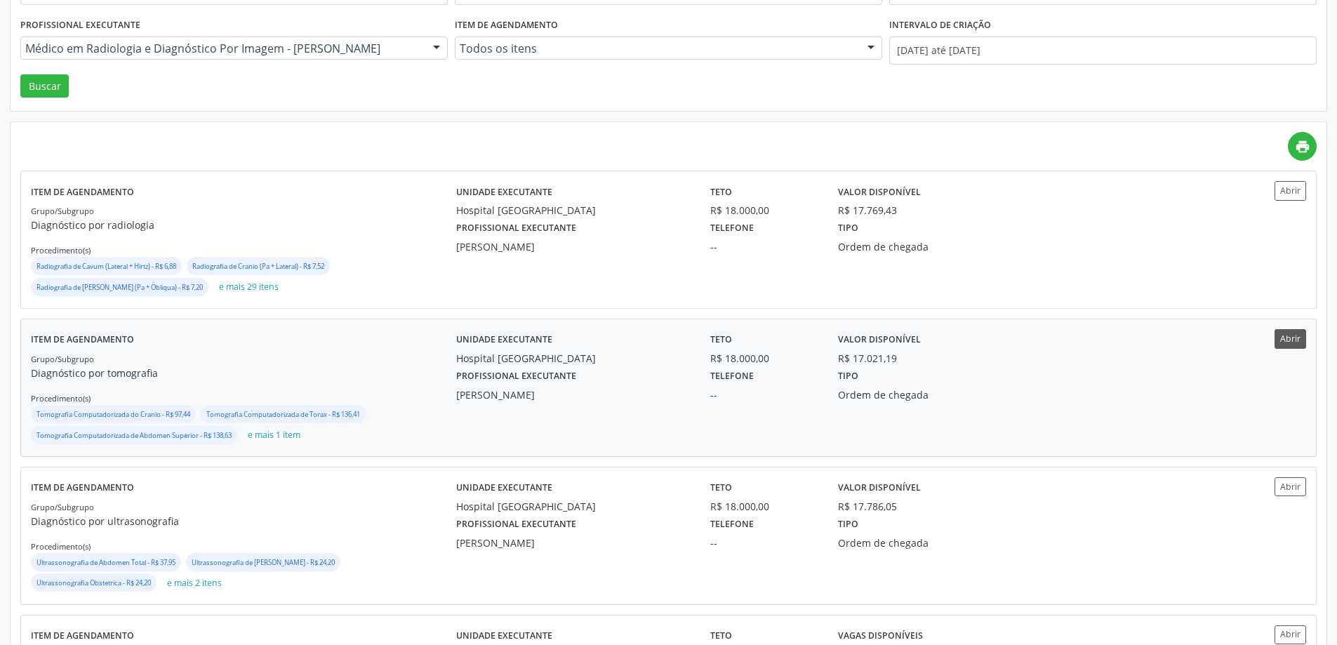  What do you see at coordinates (106, 266) in the screenshot?
I see `small: Radiografia de Cavum (Lateral + Hirtz) - R$ 6,88` at bounding box center [106, 266].